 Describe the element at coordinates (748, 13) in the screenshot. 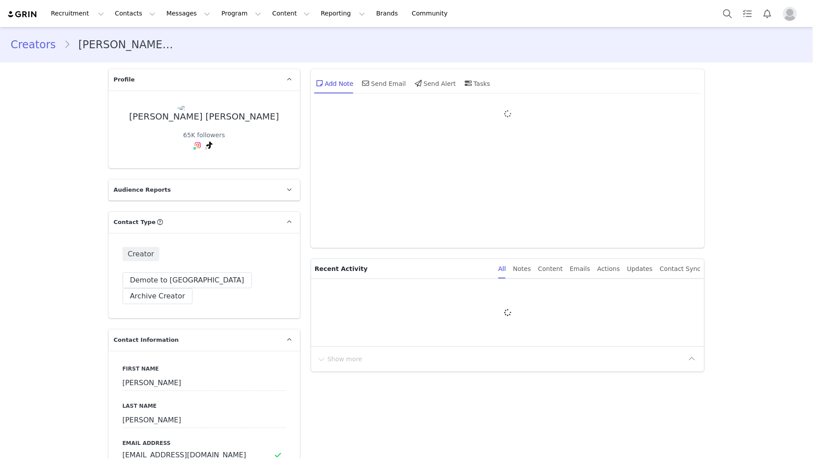

I see `a: Tasks` at that location.